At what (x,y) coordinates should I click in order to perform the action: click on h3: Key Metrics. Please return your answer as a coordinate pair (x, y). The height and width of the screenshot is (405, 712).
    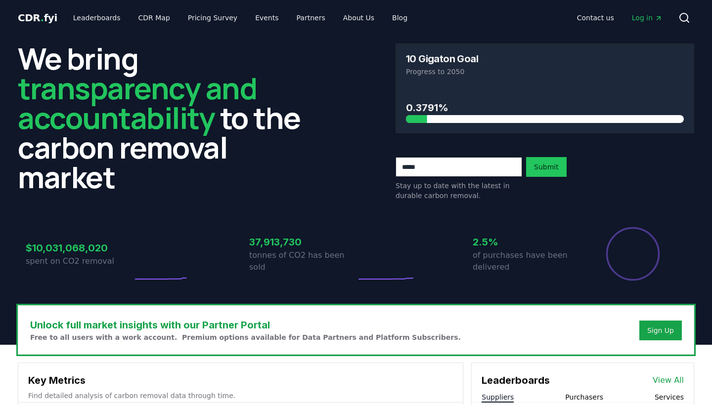
    Looking at the image, I should click on (240, 381).